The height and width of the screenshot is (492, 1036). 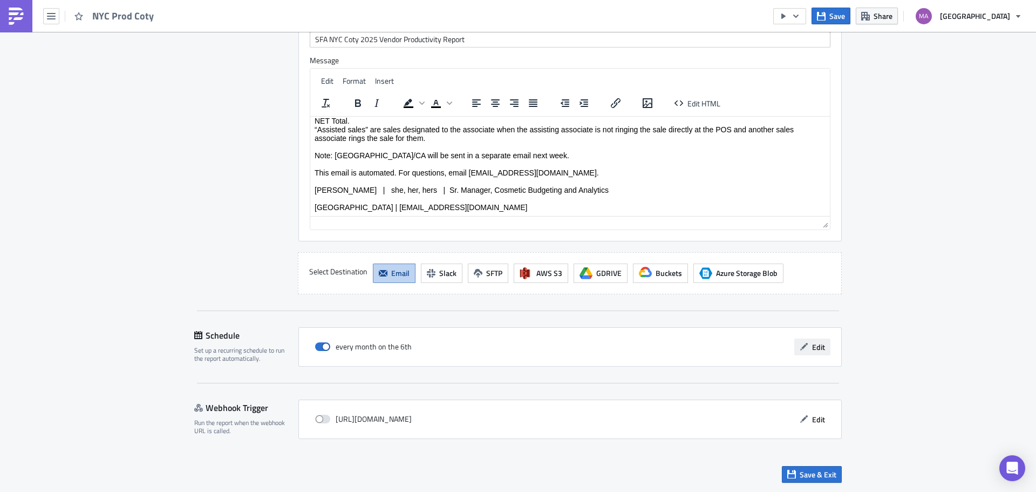 What do you see at coordinates (384, 80) in the screenshot?
I see `span: Insert` at bounding box center [384, 80].